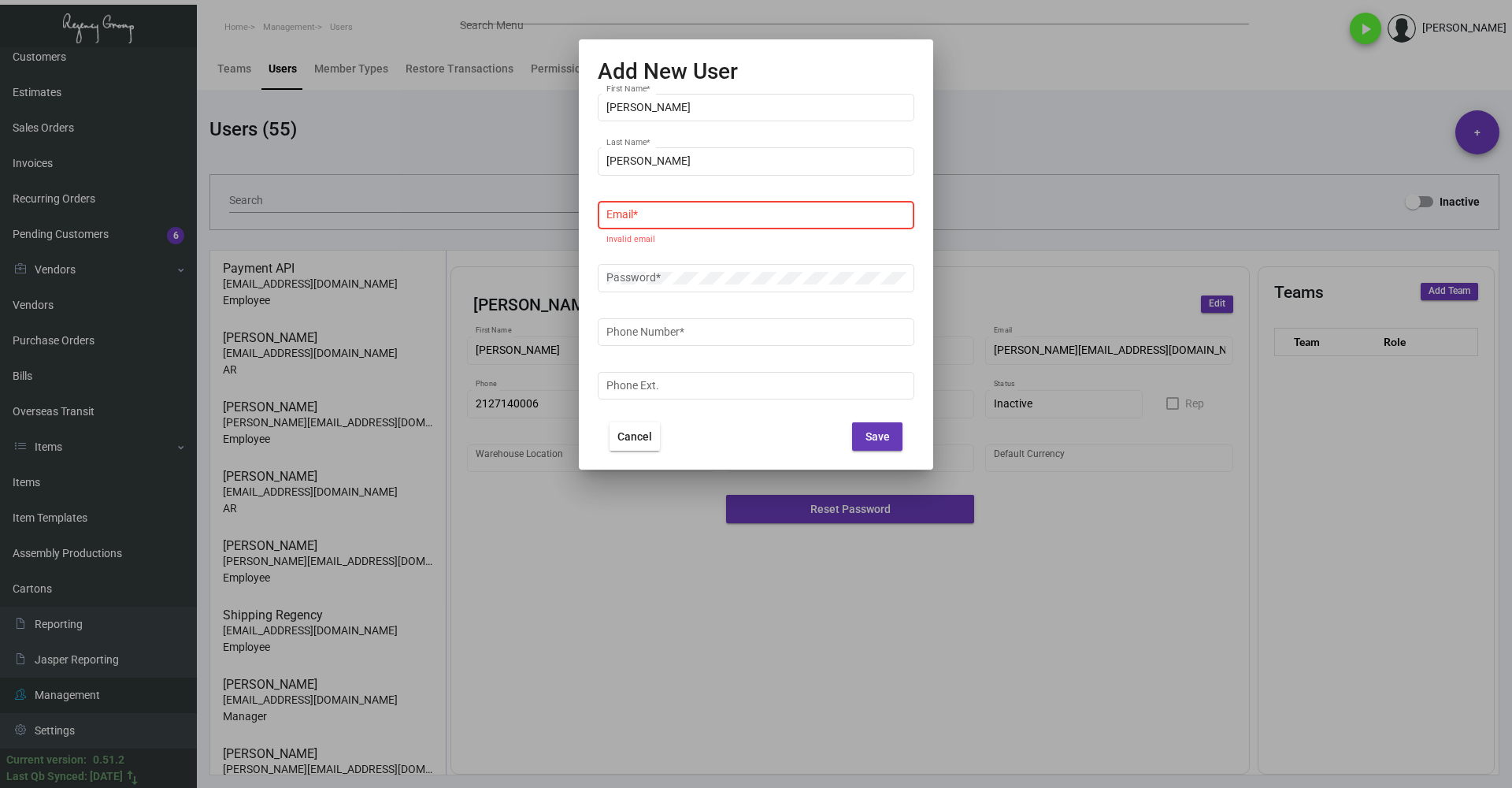 The image size is (1512, 788). What do you see at coordinates (756, 72) in the screenshot?
I see `h2: Add New User` at bounding box center [756, 72].